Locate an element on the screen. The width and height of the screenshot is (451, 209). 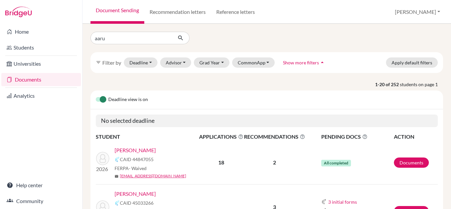
span: PENDING DOCS is located at coordinates (357, 137).